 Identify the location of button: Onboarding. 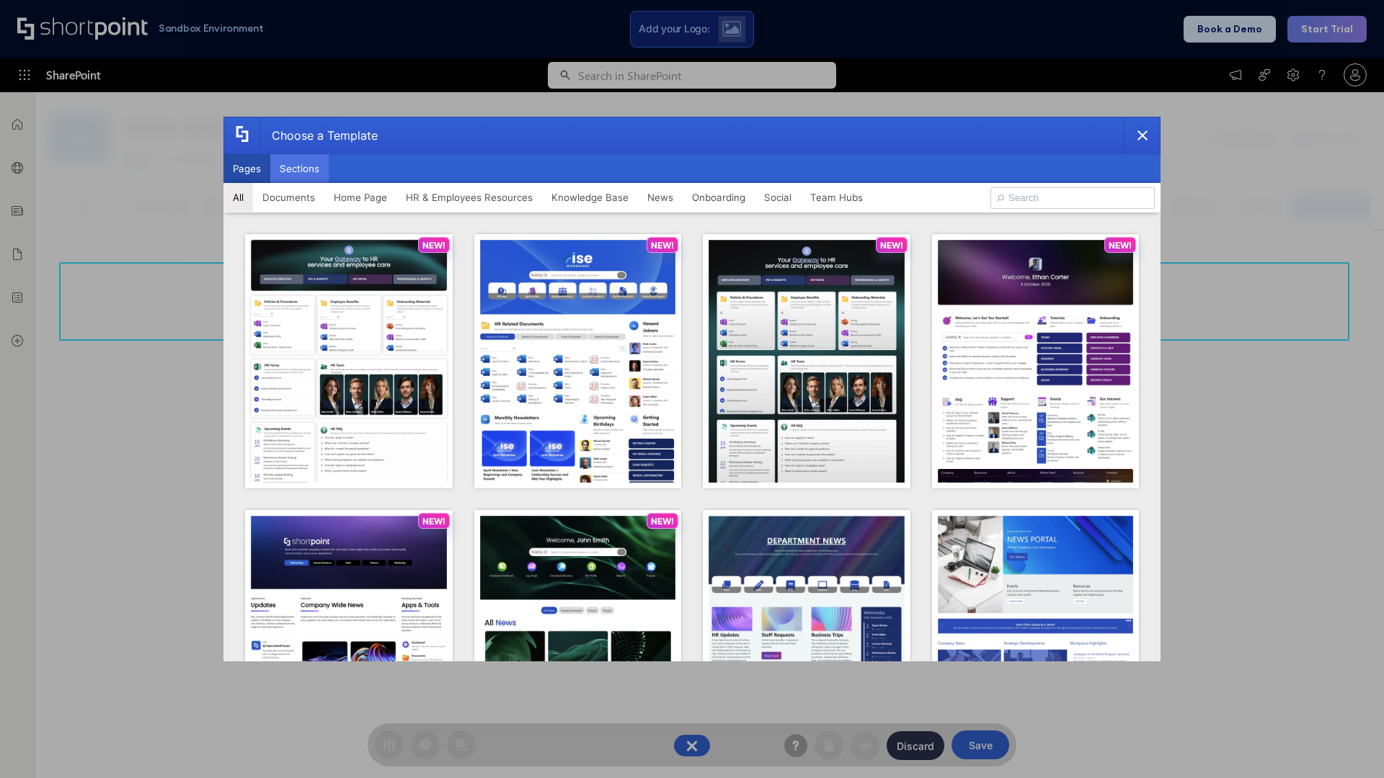
(719, 198).